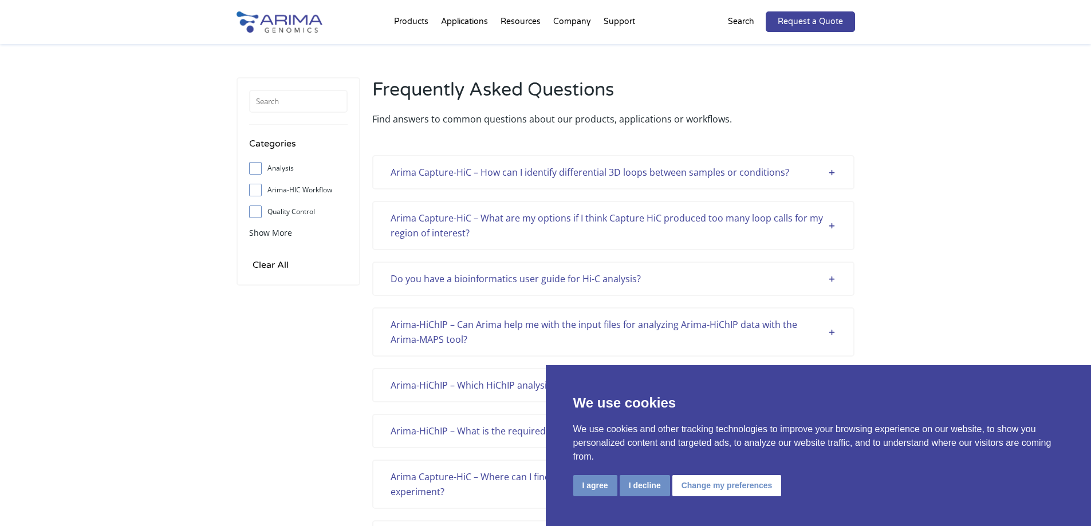  I want to click on div: Do you have a bioinformatics user guide for Hi-C analysis?, so click(613, 279).